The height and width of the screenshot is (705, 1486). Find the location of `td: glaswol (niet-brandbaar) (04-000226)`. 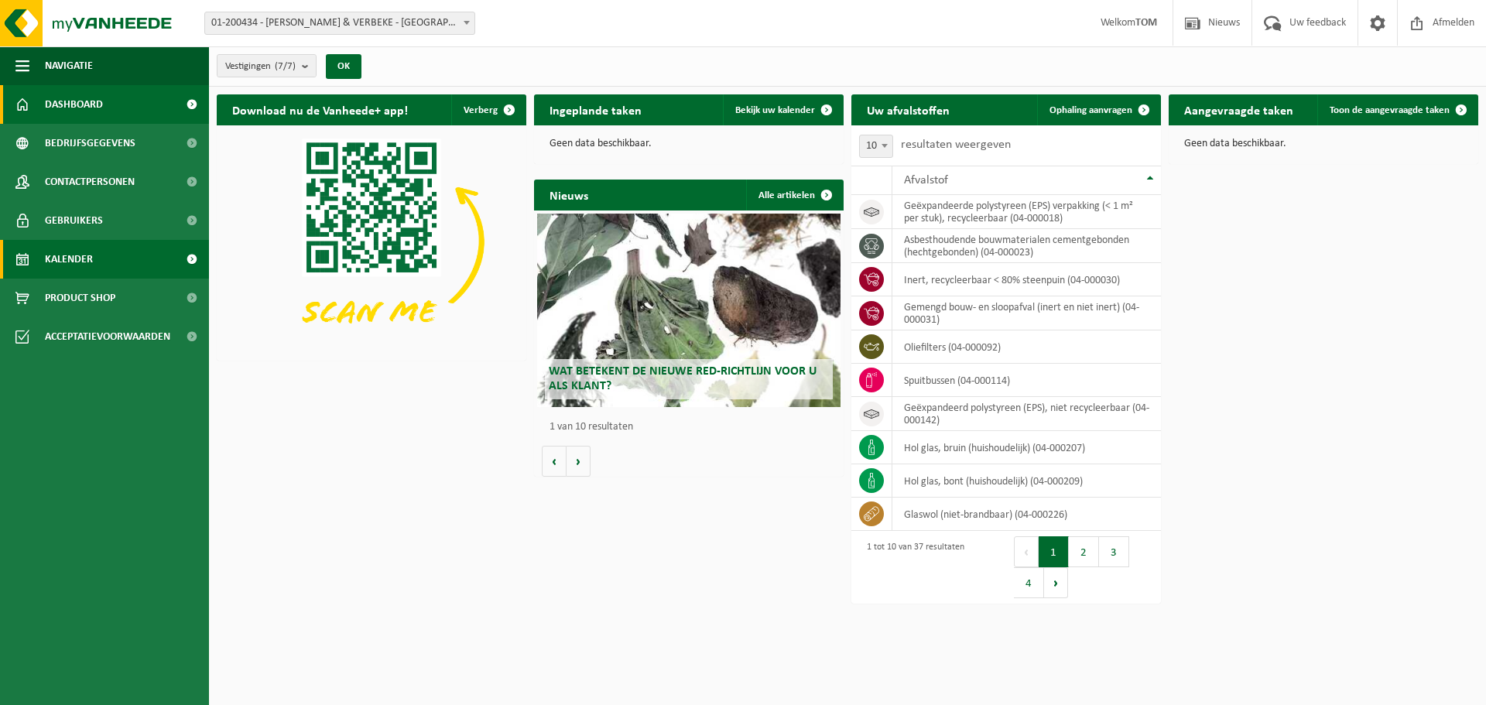

td: glaswol (niet-brandbaar) (04-000226) is located at coordinates (1026, 514).